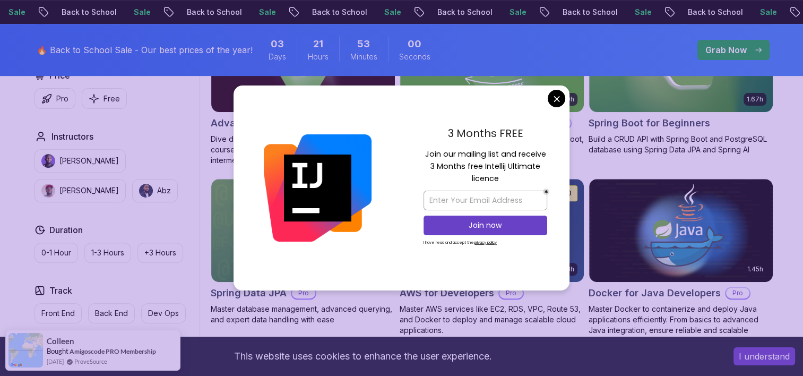 The height and width of the screenshot is (376, 803). I want to click on p: Master AWS services like EC2, RDS, VPC, Route 53, and Docker to deploy and manage scalable cloud ..., so click(492, 320).